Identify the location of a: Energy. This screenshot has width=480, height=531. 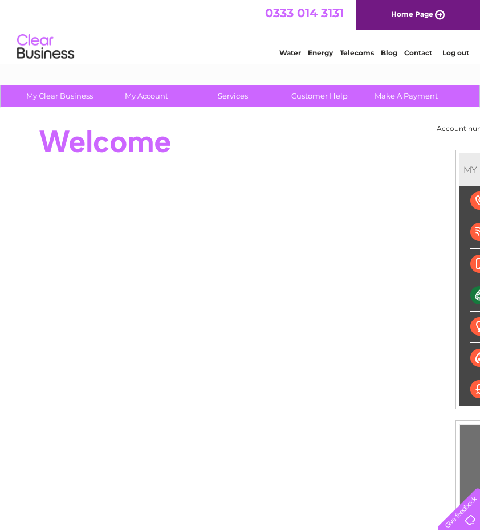
(320, 52).